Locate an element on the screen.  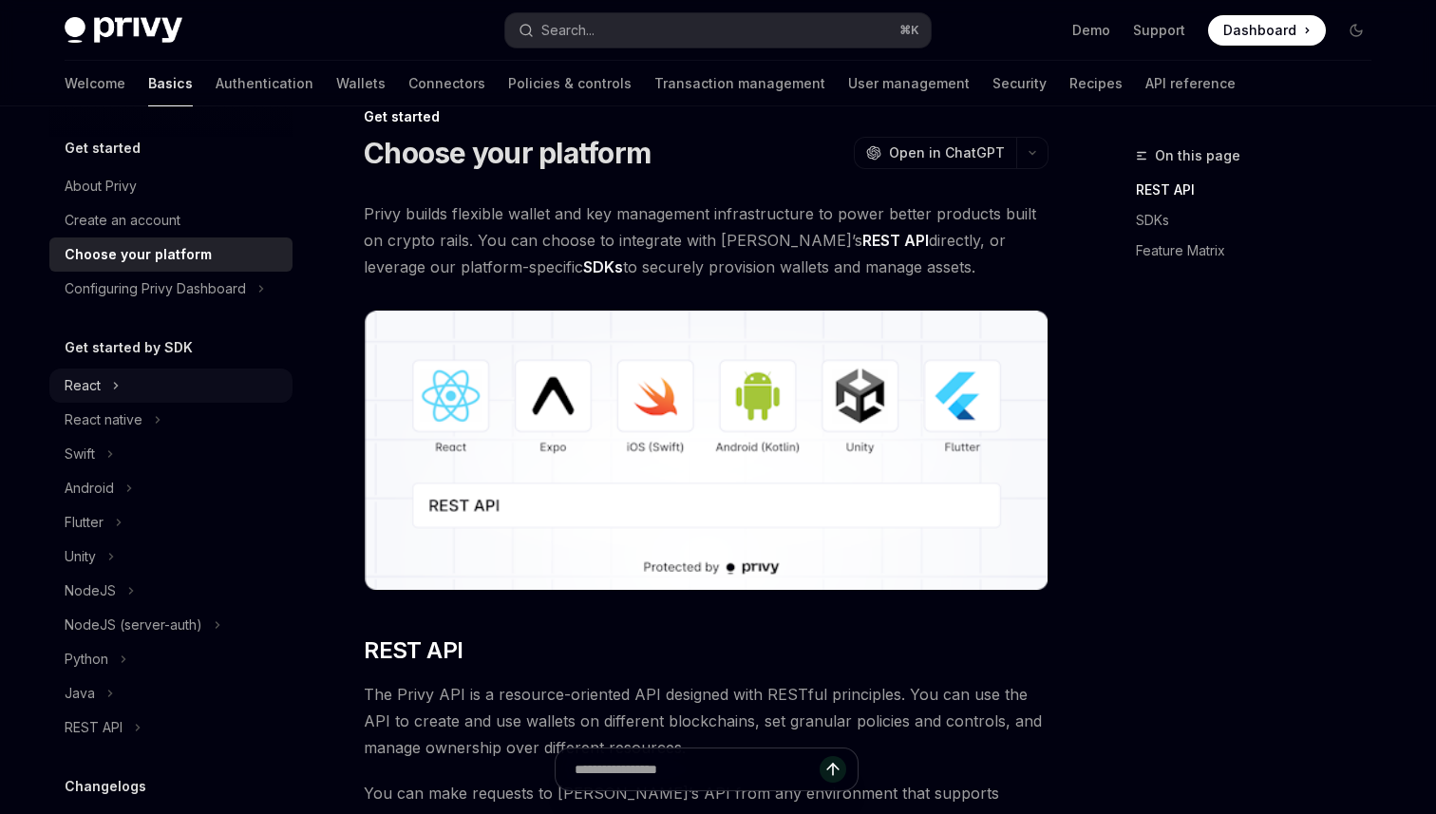
div: Python is located at coordinates (86, 659).